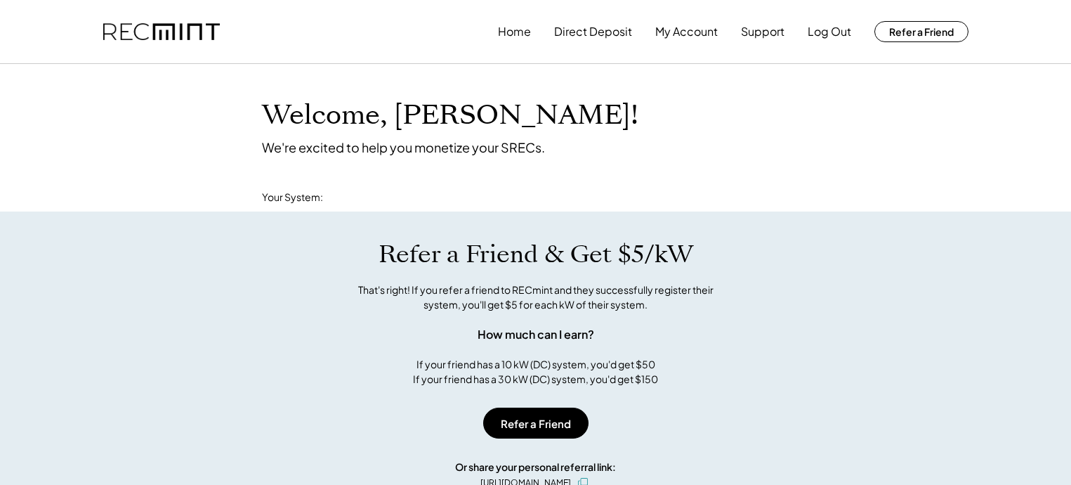 The image size is (1071, 485). What do you see at coordinates (162, 32) in the screenshot?
I see `img: recmint-logotype%403x.png` at bounding box center [162, 32].